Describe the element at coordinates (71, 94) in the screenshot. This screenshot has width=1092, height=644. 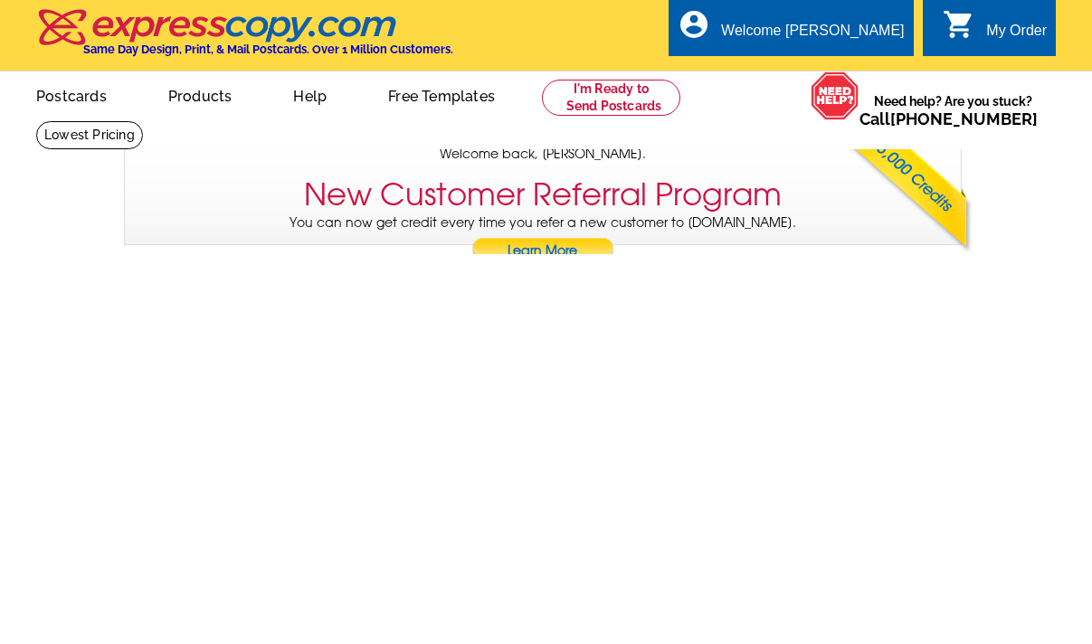
I see `a: Postcards` at that location.